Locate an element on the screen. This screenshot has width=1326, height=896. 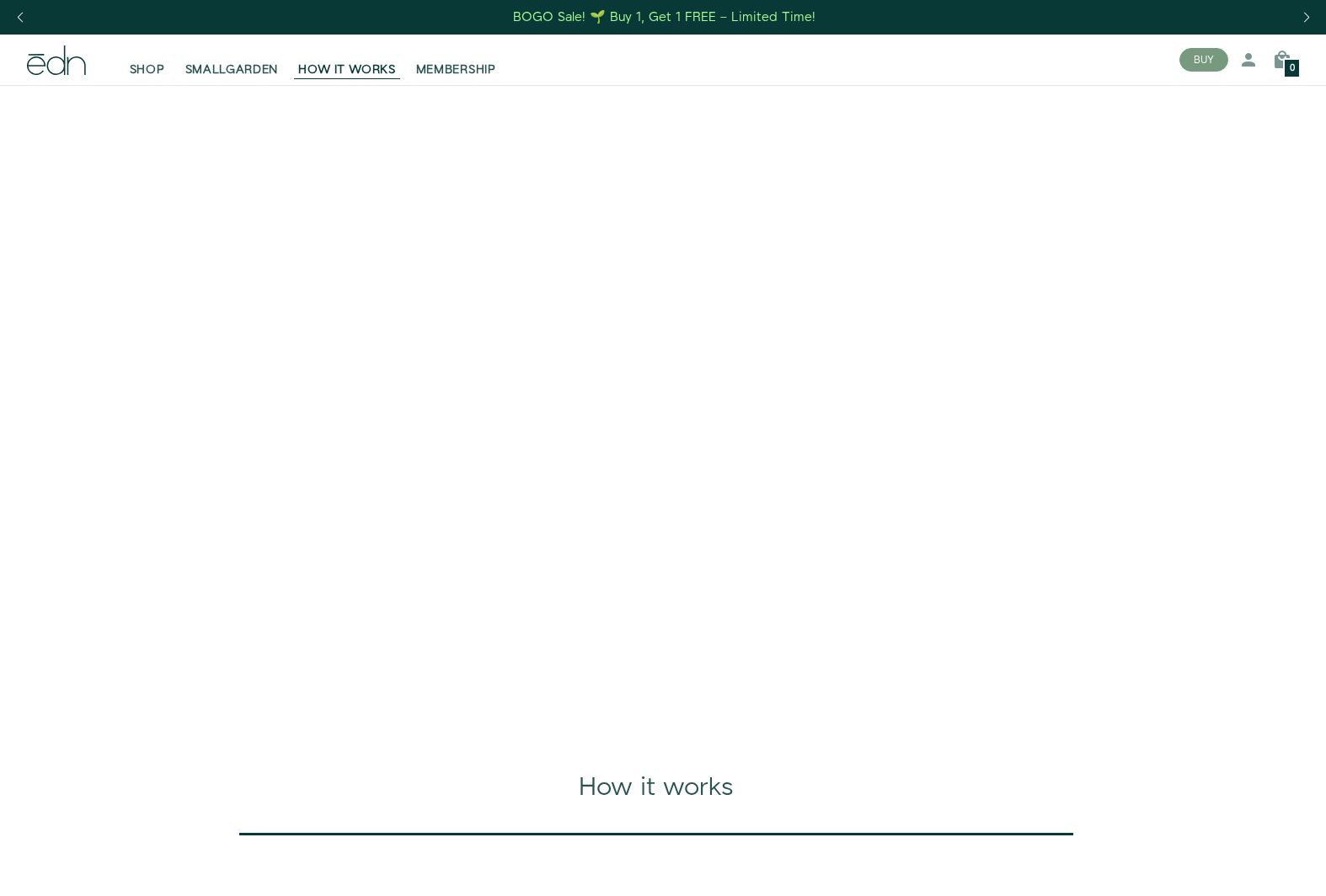
a: SMALLGARDEN is located at coordinates (232, 59).